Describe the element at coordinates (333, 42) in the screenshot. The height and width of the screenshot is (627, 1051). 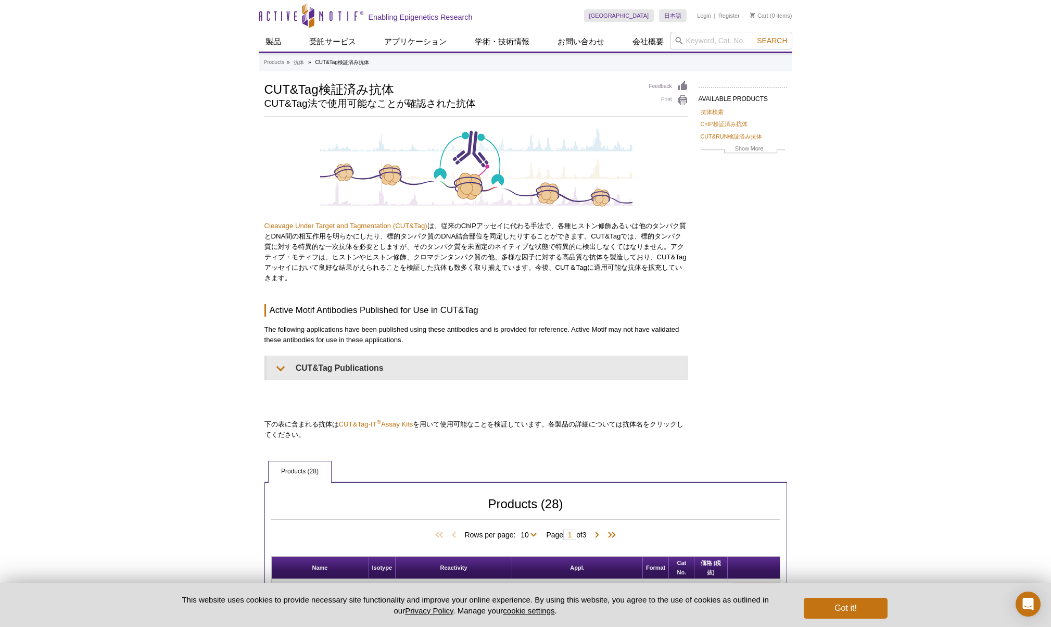
I see `a: 受託サービス` at that location.